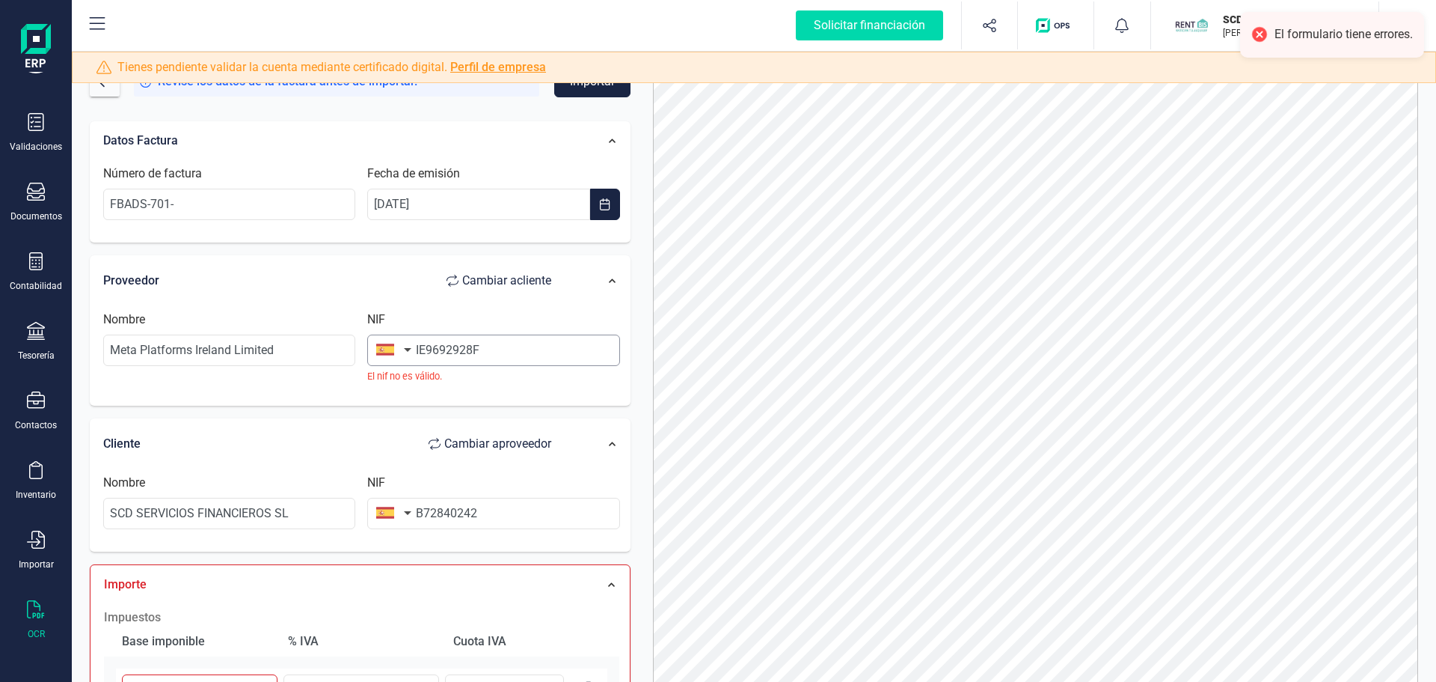 This screenshot has width=1436, height=682. What do you see at coordinates (1056, 25) in the screenshot?
I see `button: Logo de OPS` at bounding box center [1056, 25].